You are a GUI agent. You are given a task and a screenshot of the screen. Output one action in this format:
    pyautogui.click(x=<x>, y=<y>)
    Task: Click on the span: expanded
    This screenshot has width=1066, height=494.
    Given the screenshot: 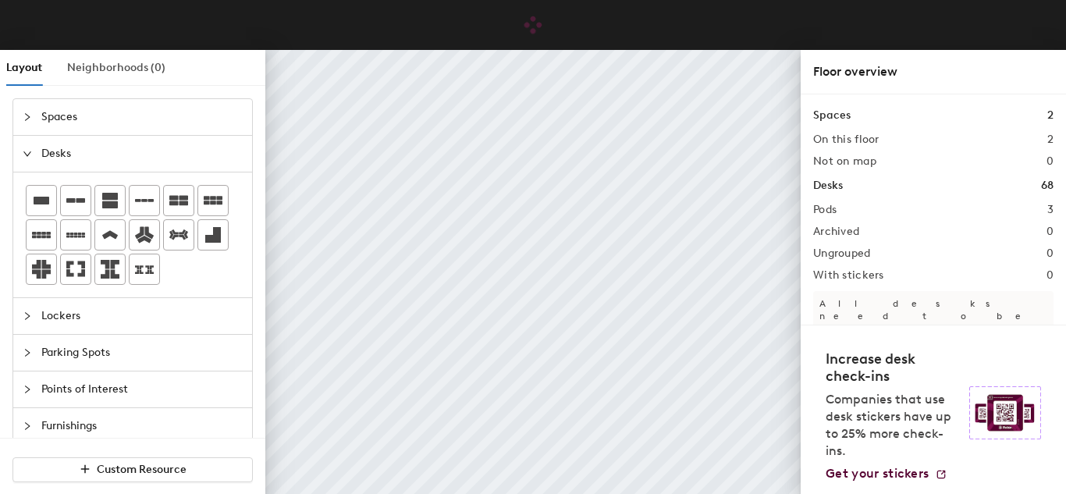 What is the action you would take?
    pyautogui.click(x=27, y=154)
    